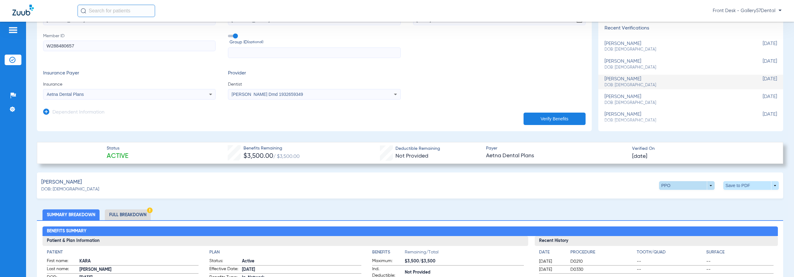  I want to click on button: PPO, so click(687, 185).